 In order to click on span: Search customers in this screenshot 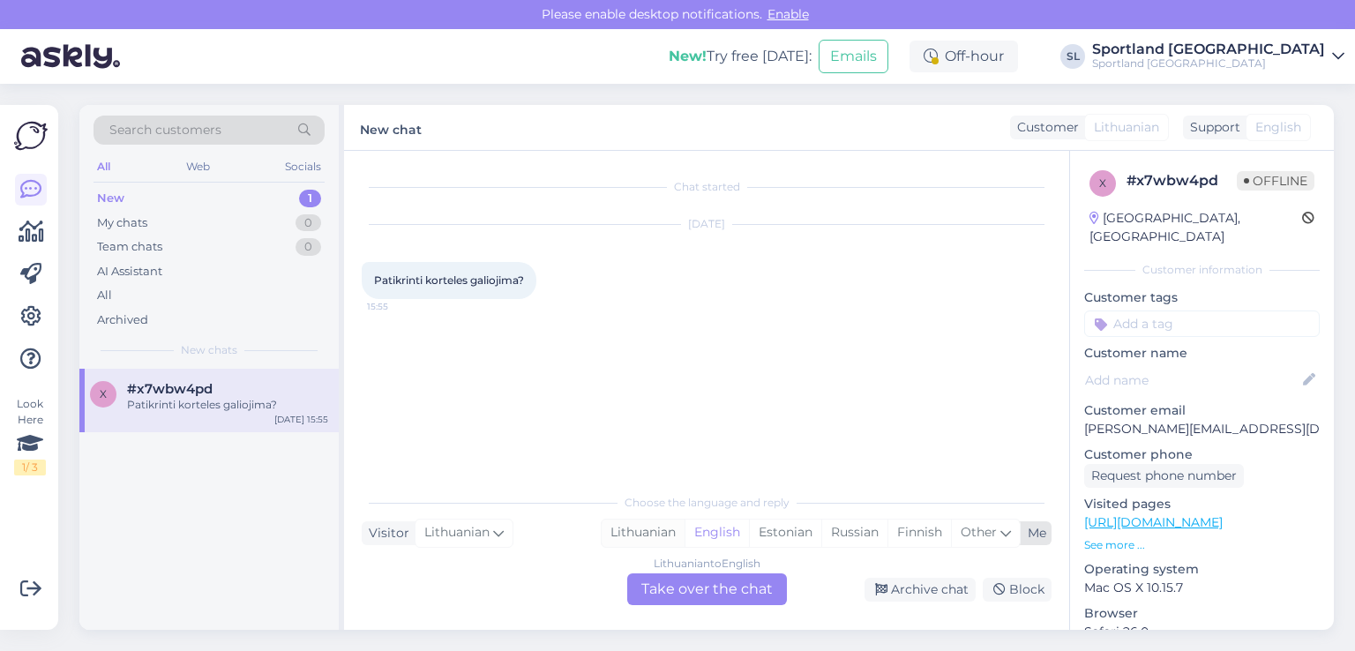, I will do `click(165, 130)`.